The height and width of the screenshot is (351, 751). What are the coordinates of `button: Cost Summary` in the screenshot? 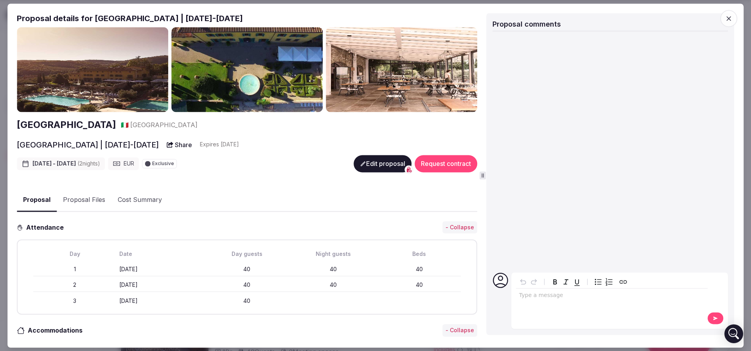 It's located at (140, 200).